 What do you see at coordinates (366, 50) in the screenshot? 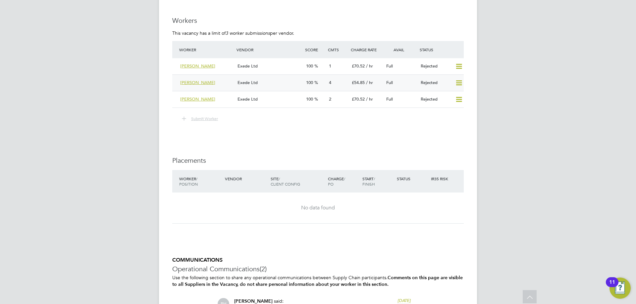
I see `div: Charge Rate` at bounding box center [366, 50].